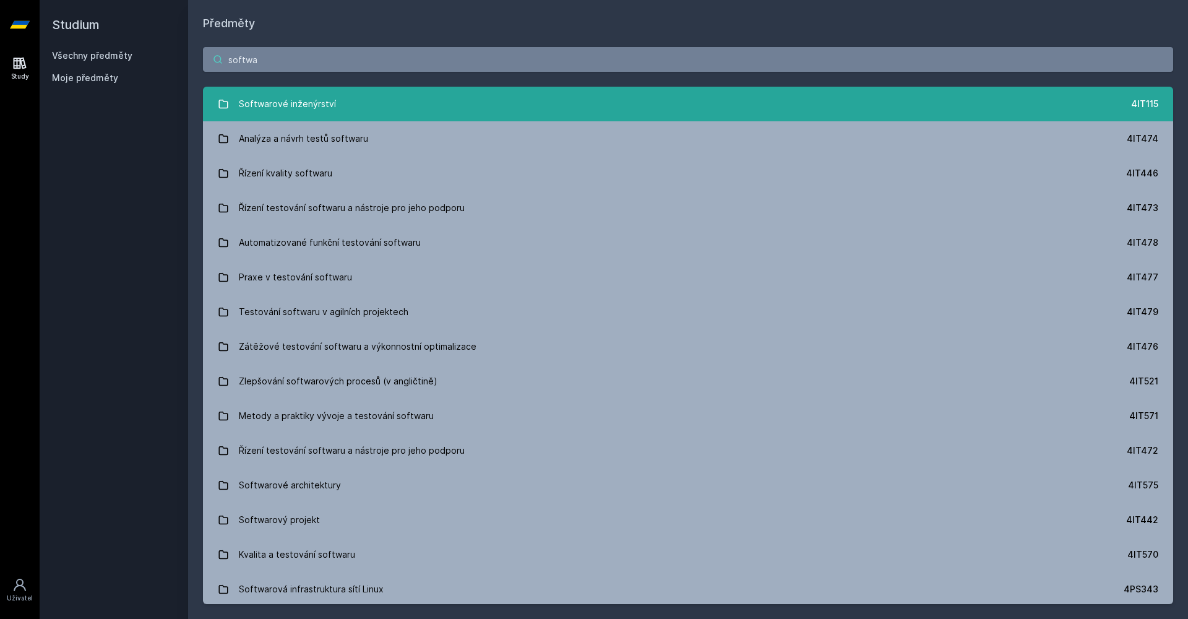 The width and height of the screenshot is (1188, 619). I want to click on div: 4IT478, so click(1142, 242).